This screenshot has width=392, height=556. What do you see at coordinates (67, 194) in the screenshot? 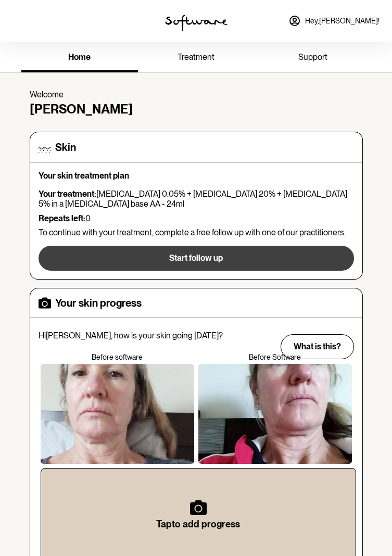
I see `strong: Your treatment:` at bounding box center [67, 194].